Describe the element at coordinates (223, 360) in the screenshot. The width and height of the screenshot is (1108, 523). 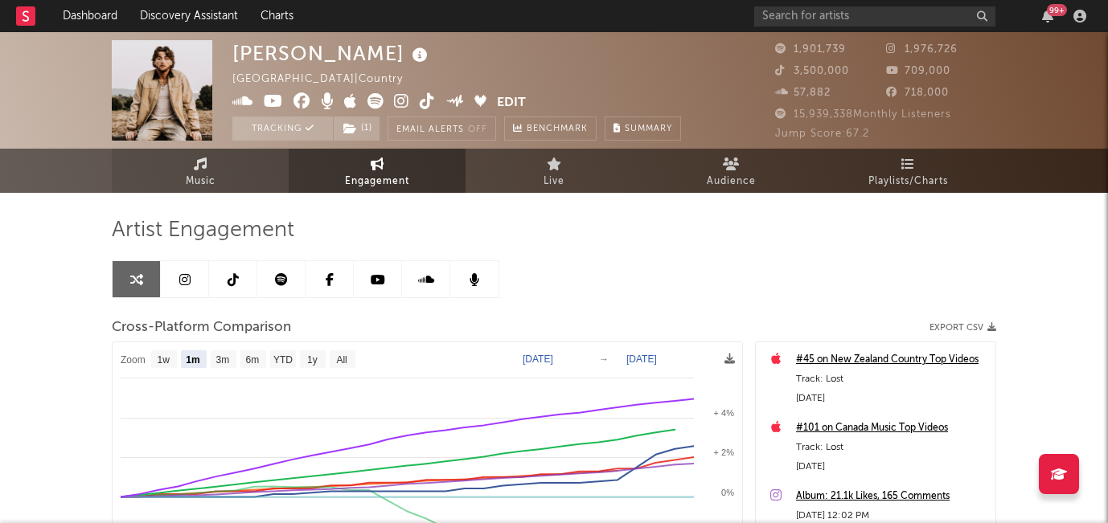
I see `text: 3m` at that location.